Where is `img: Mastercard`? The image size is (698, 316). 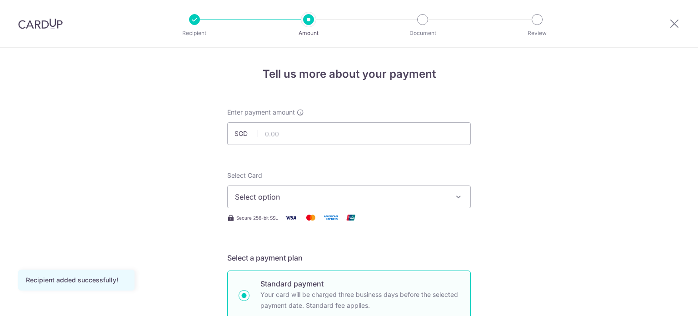 img: Mastercard is located at coordinates (311, 217).